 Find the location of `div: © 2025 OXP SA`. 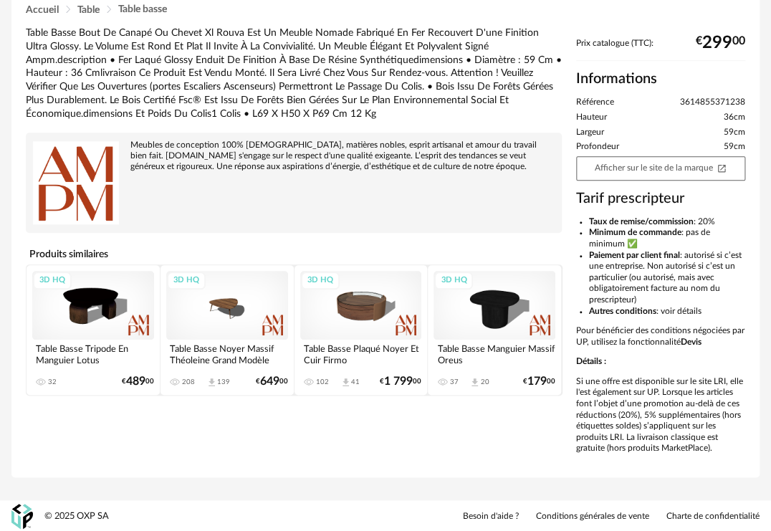

div: © 2025 OXP SA is located at coordinates (77, 516).